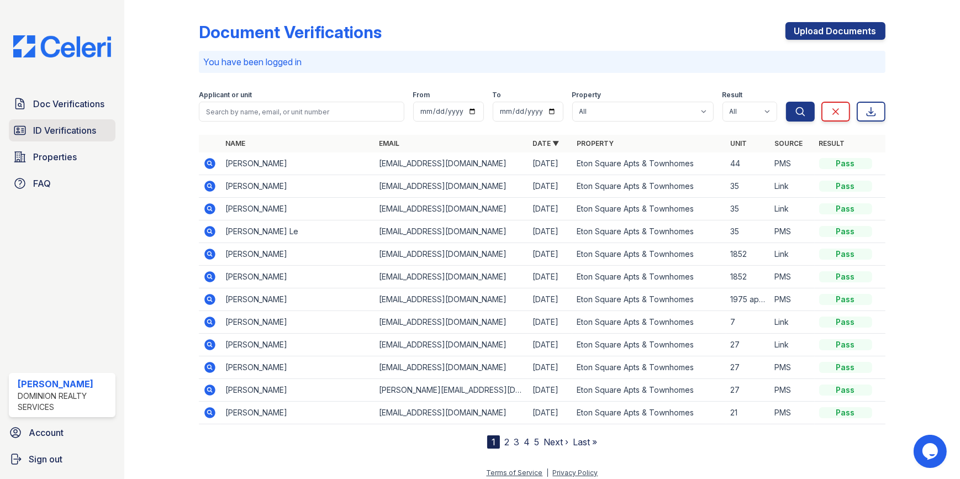 The image size is (960, 479). Describe the element at coordinates (62, 432) in the screenshot. I see `a: Account` at that location.